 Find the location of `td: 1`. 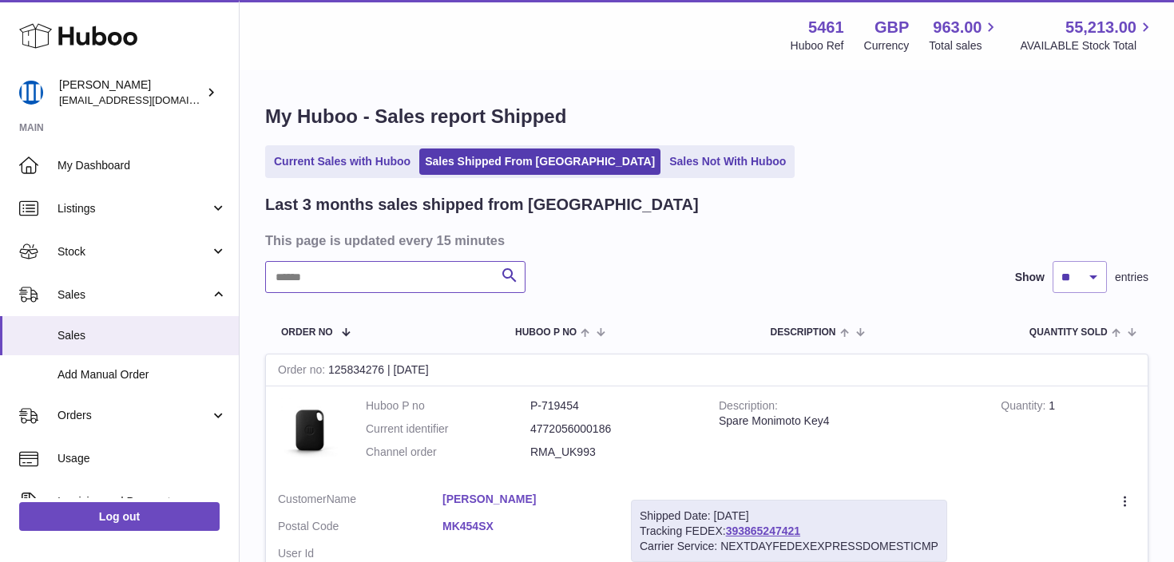

td: 1 is located at coordinates (1068, 433).